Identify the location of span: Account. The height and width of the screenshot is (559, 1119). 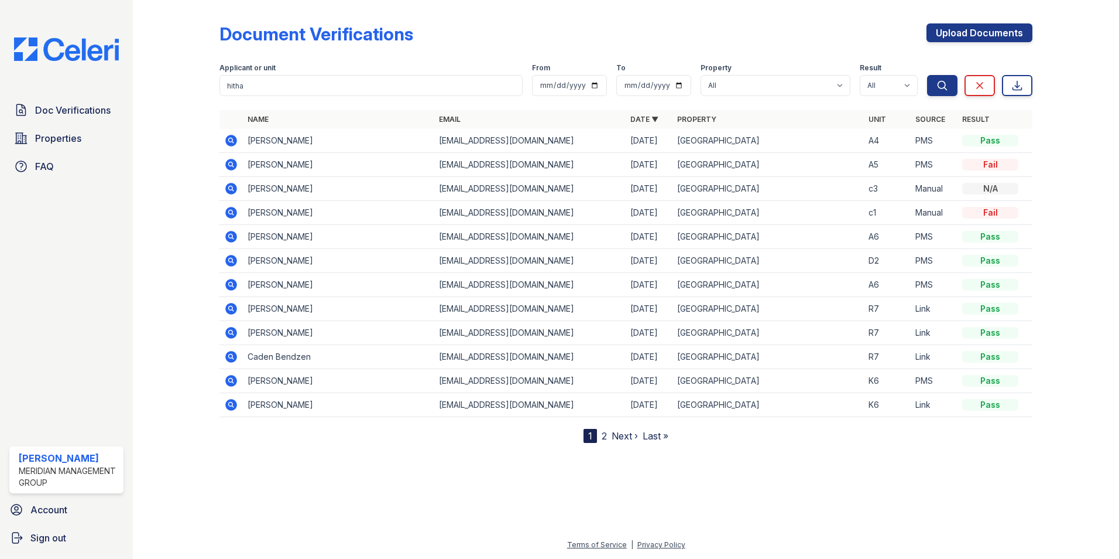
(49, 509).